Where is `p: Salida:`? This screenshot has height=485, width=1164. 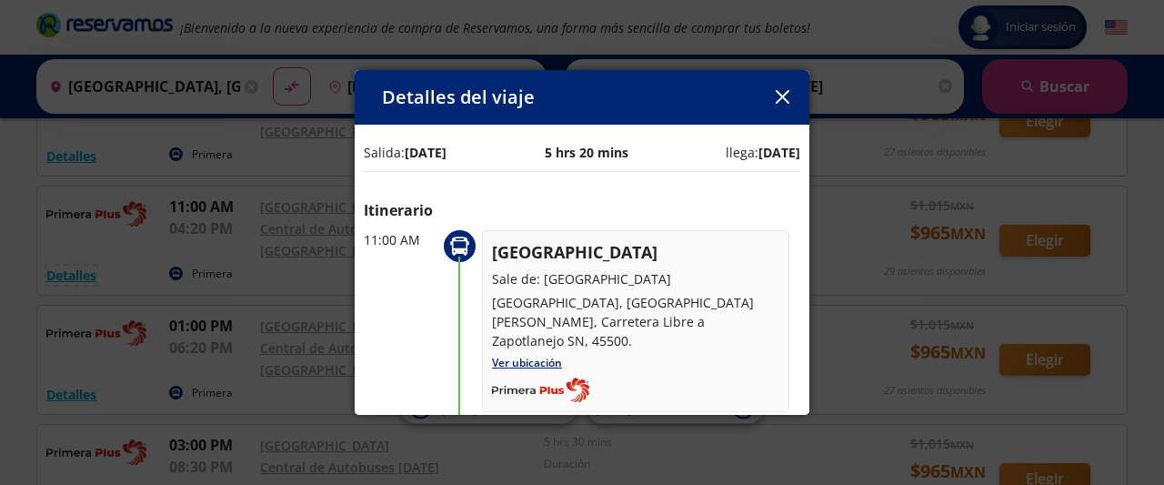
p: Salida: is located at coordinates (405, 152).